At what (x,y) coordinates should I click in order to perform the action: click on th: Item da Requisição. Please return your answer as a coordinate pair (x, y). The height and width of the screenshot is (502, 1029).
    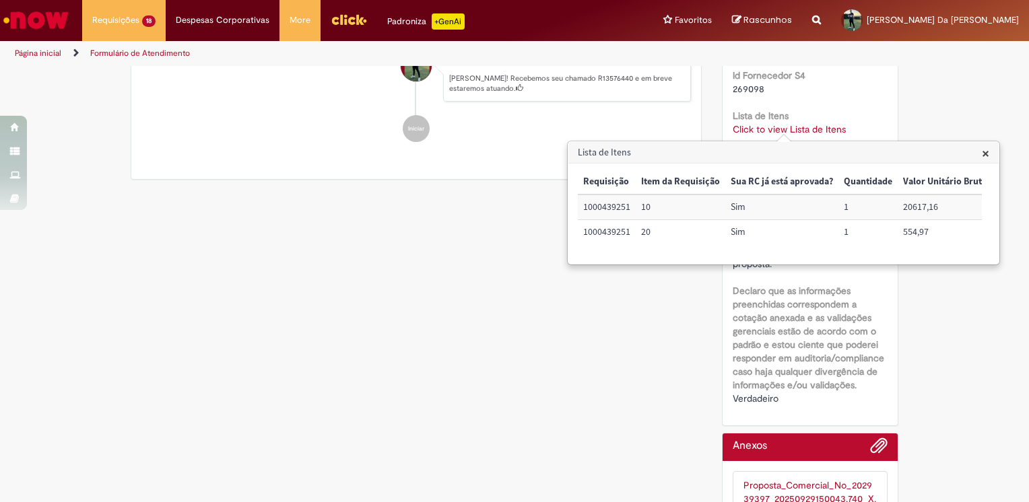
    Looking at the image, I should click on (680, 182).